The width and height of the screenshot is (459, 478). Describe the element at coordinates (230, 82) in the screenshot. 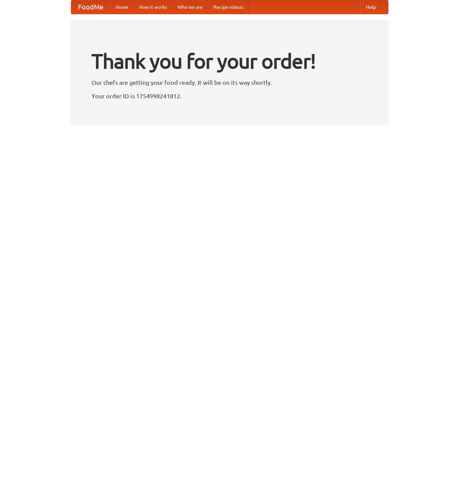

I see `p: Our chefs are getting your food ready. It will be on its way shortly.` at that location.